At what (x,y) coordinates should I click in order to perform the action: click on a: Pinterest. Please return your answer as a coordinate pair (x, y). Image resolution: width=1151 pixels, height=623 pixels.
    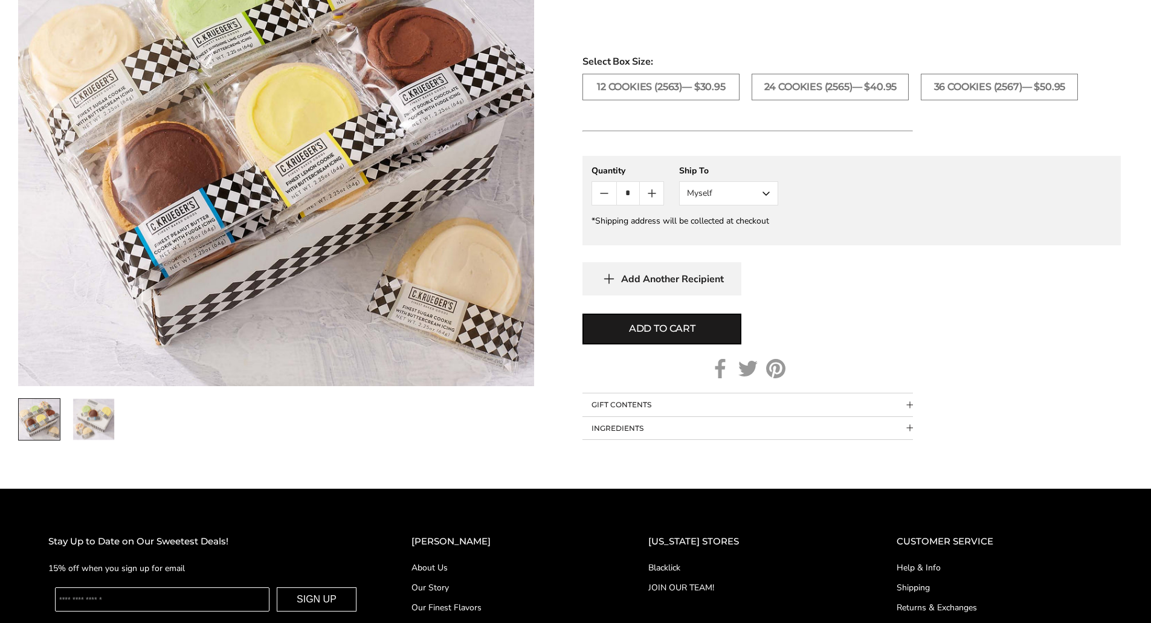
    Looking at the image, I should click on (776, 369).